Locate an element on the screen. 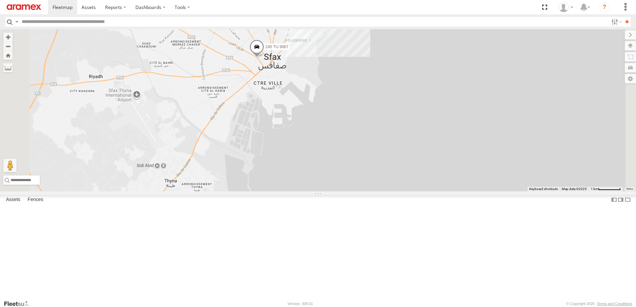 The width and height of the screenshot is (636, 307). button: Zoom out is located at coordinates (8, 46).